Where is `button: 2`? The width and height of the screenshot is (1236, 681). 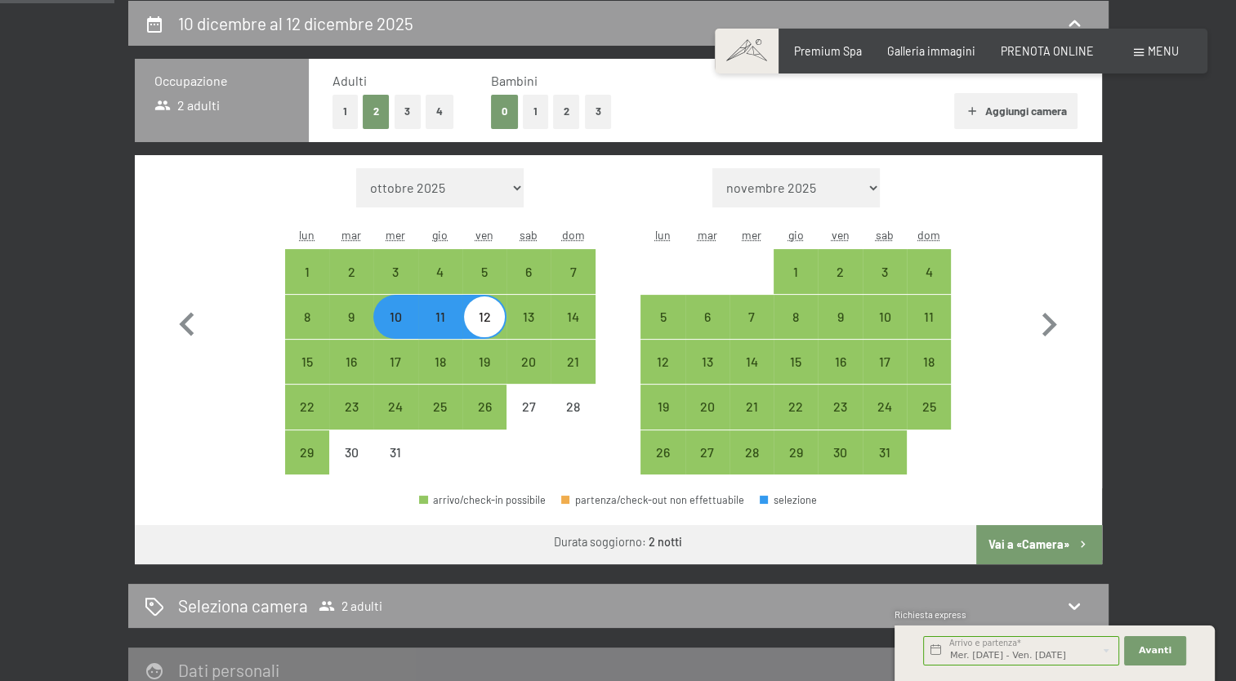
button: 2 is located at coordinates (566, 111).